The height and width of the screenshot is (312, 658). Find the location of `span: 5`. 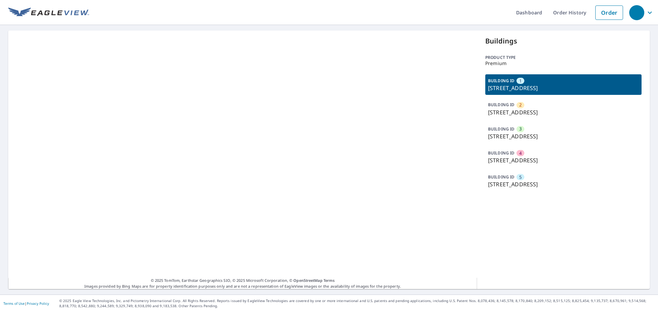

span: 5 is located at coordinates (520, 177).